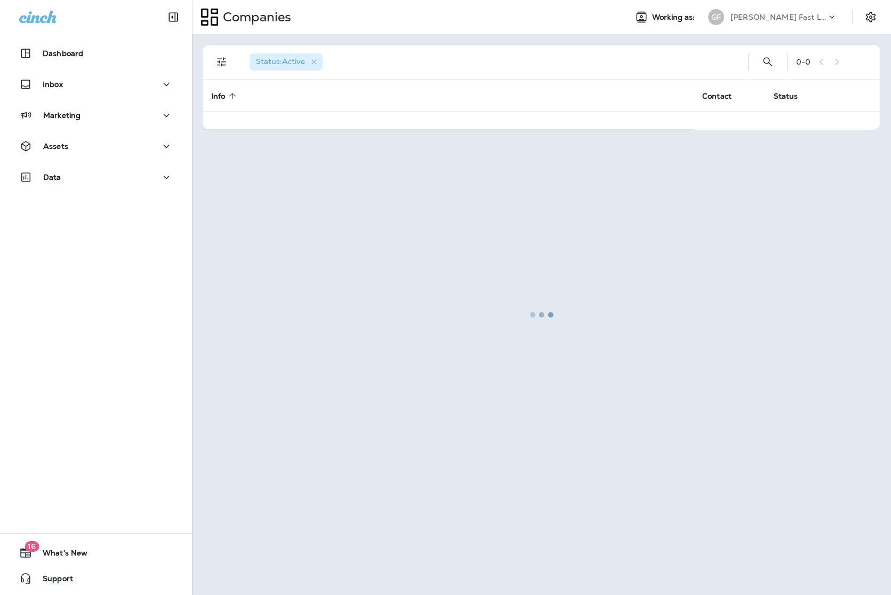  What do you see at coordinates (53, 84) in the screenshot?
I see `p: Inbox` at bounding box center [53, 84].